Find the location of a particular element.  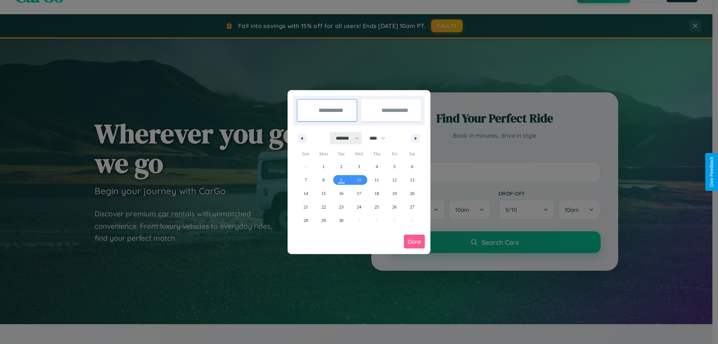

span: 12 is located at coordinates (395, 180).